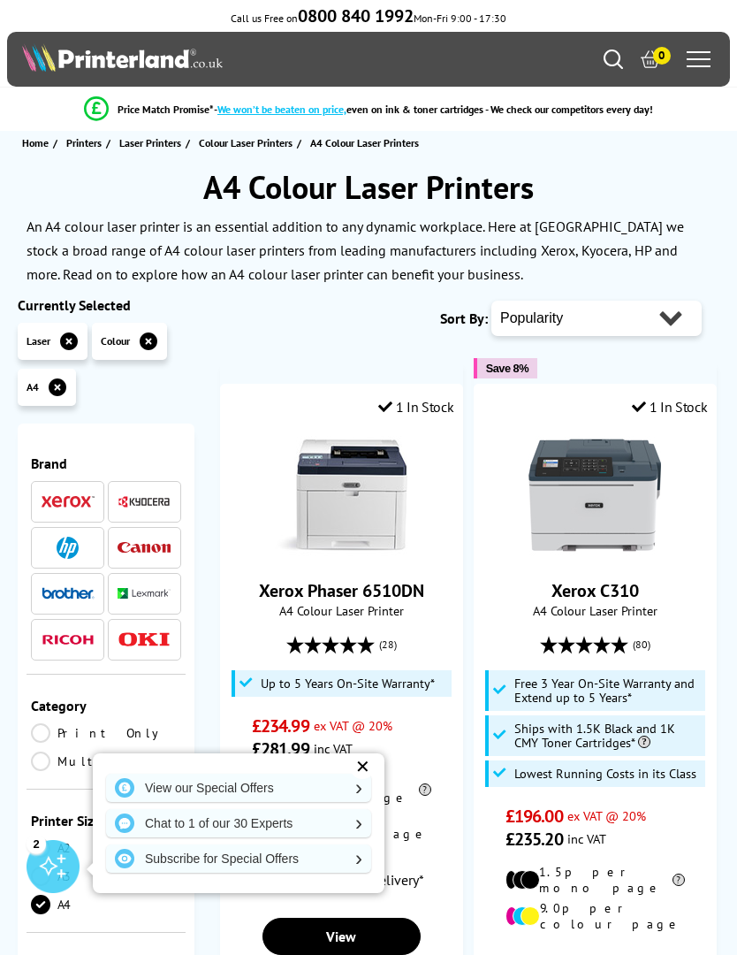 The width and height of the screenshot is (737, 955). I want to click on span: Ships with 1.5K Black and 1K CMY Toner Cartridges*, so click(607, 735).